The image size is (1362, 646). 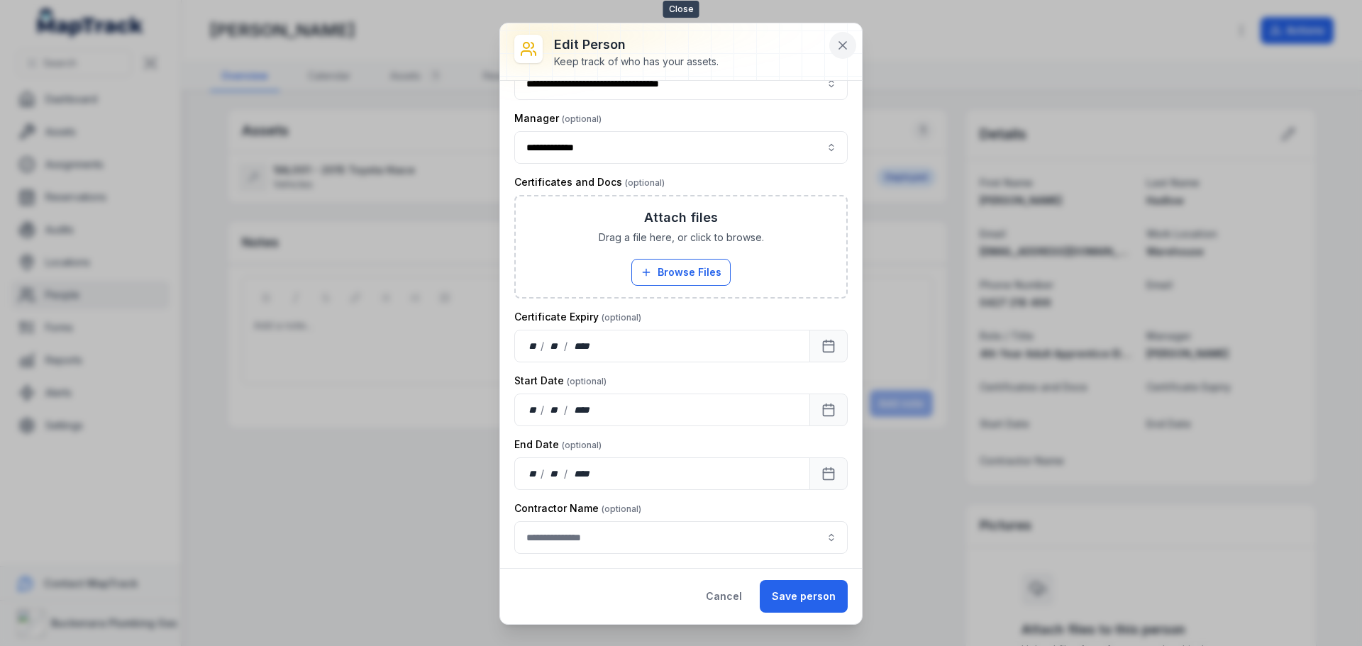 What do you see at coordinates (681, 272) in the screenshot?
I see `button: Browse Files` at bounding box center [681, 272].